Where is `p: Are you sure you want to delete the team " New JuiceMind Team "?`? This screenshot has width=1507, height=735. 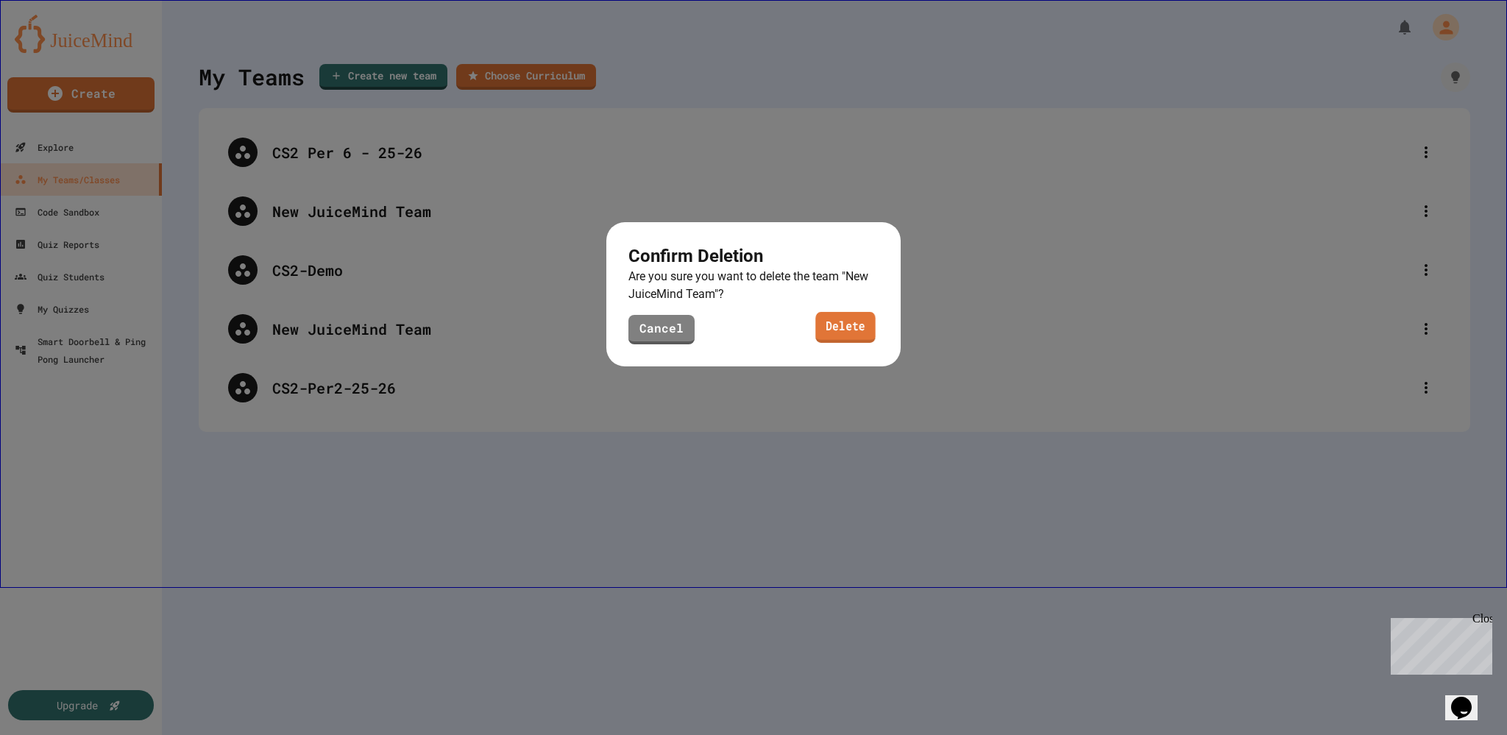
p: Are you sure you want to delete the team " New JuiceMind Team "? is located at coordinates (753, 285).